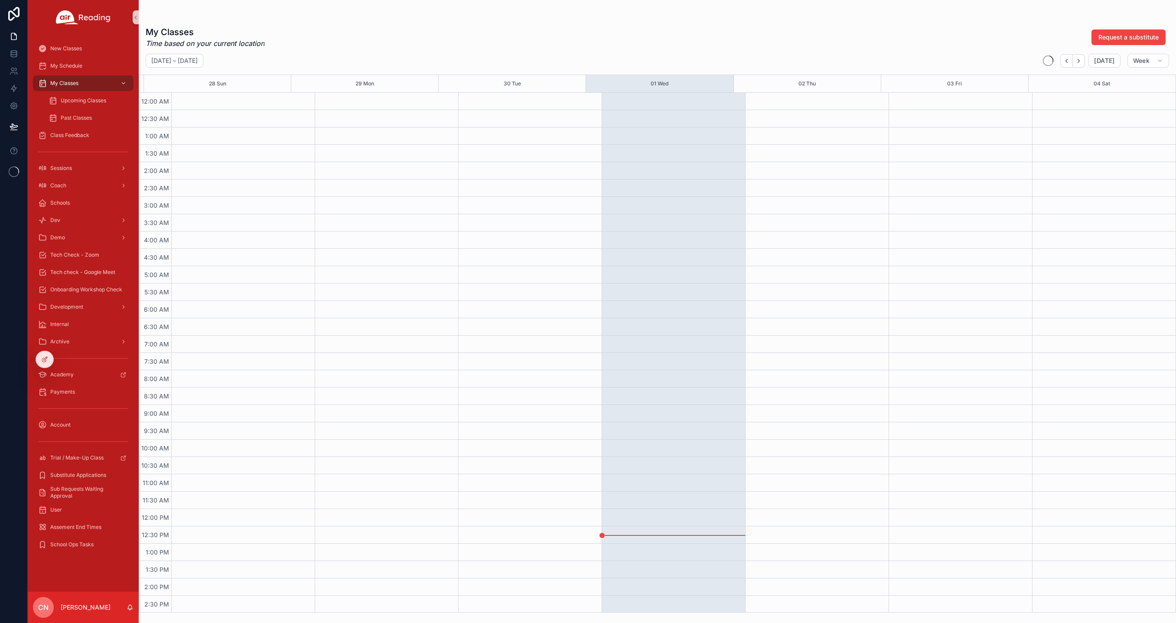 This screenshot has height=623, width=1176. I want to click on a: Sessions, so click(83, 168).